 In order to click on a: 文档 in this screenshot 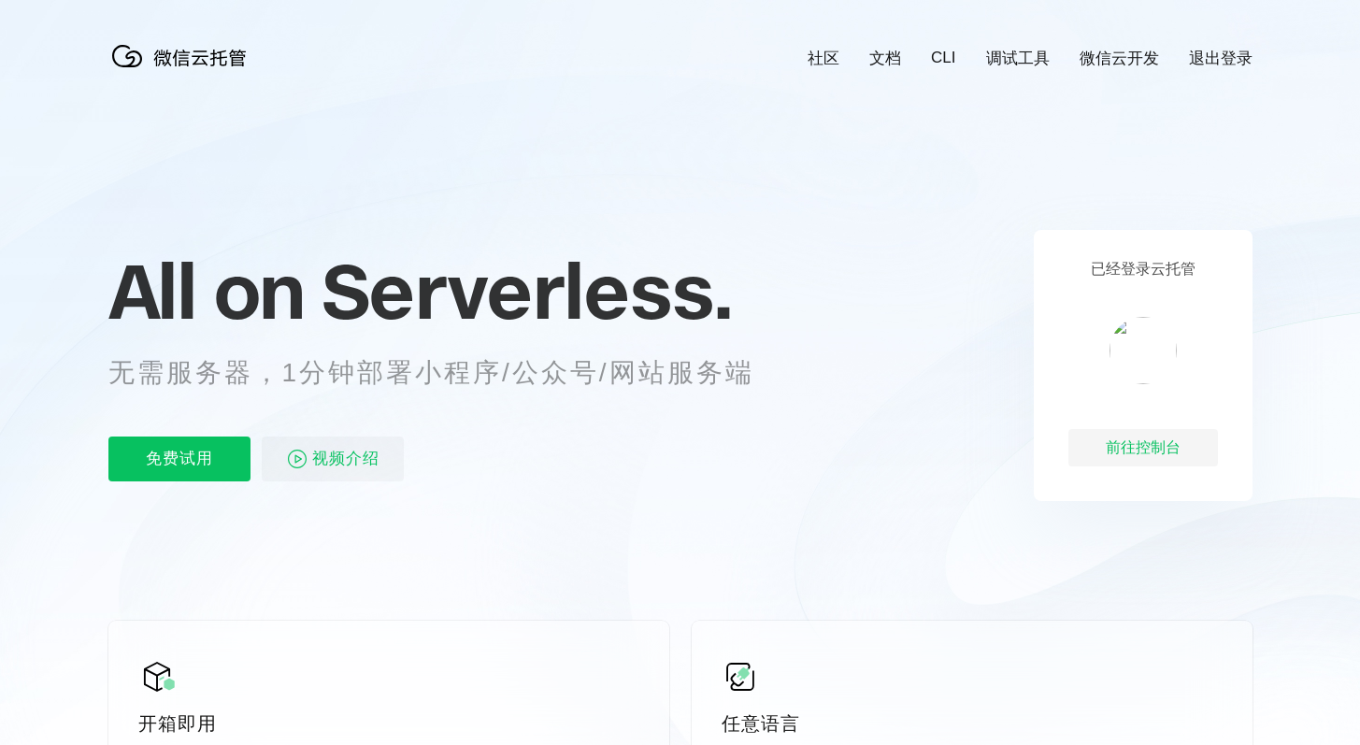, I will do `click(885, 58)`.